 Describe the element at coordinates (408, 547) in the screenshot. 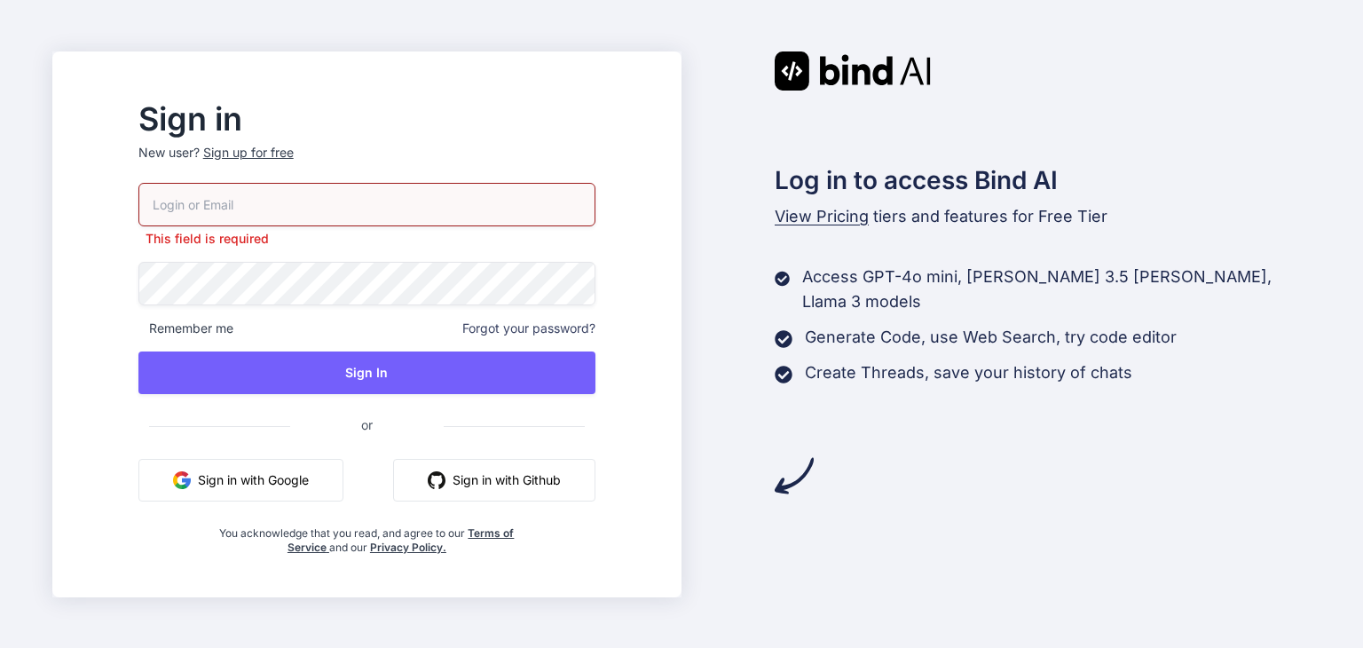

I see `a: Privacy Policy.` at that location.